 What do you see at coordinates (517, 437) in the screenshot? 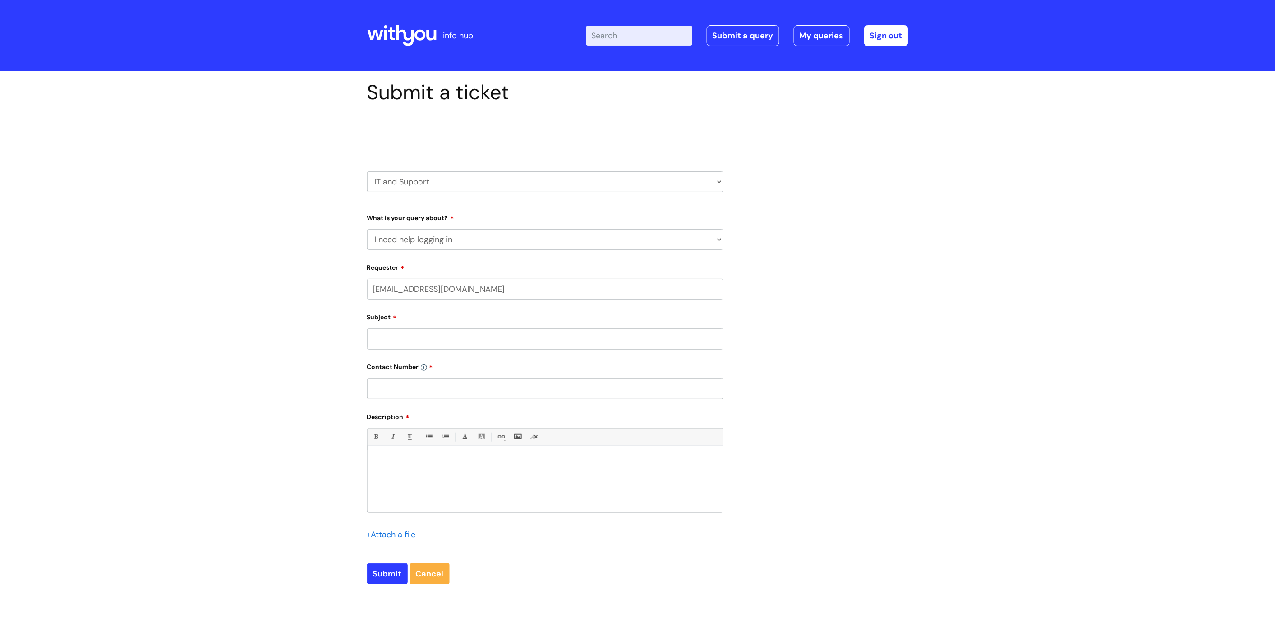
I see `a: Insert Image...` at bounding box center [517, 437].